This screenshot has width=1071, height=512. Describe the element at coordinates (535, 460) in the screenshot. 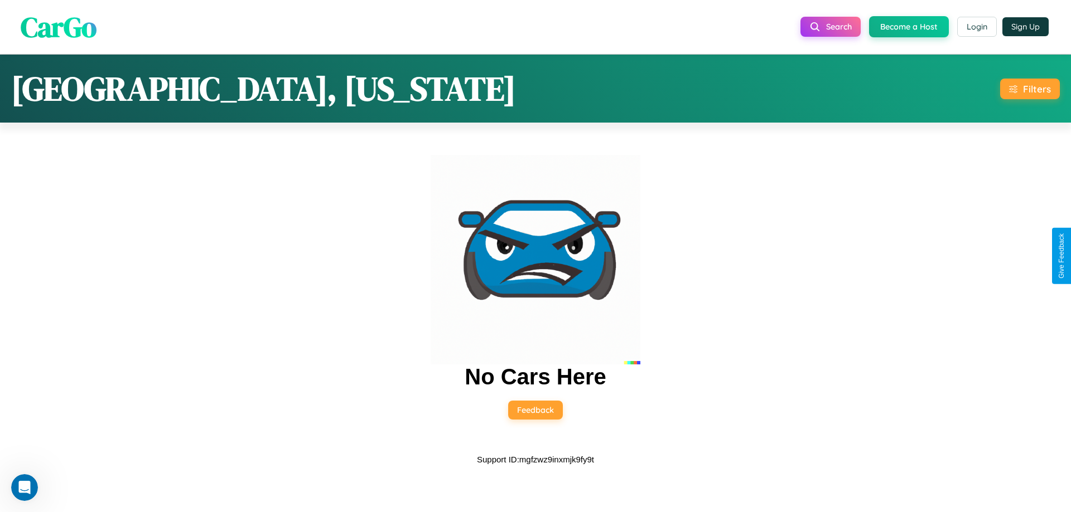

I see `p: Support ID: mgfzwz9inxmjk9fy9t` at that location.